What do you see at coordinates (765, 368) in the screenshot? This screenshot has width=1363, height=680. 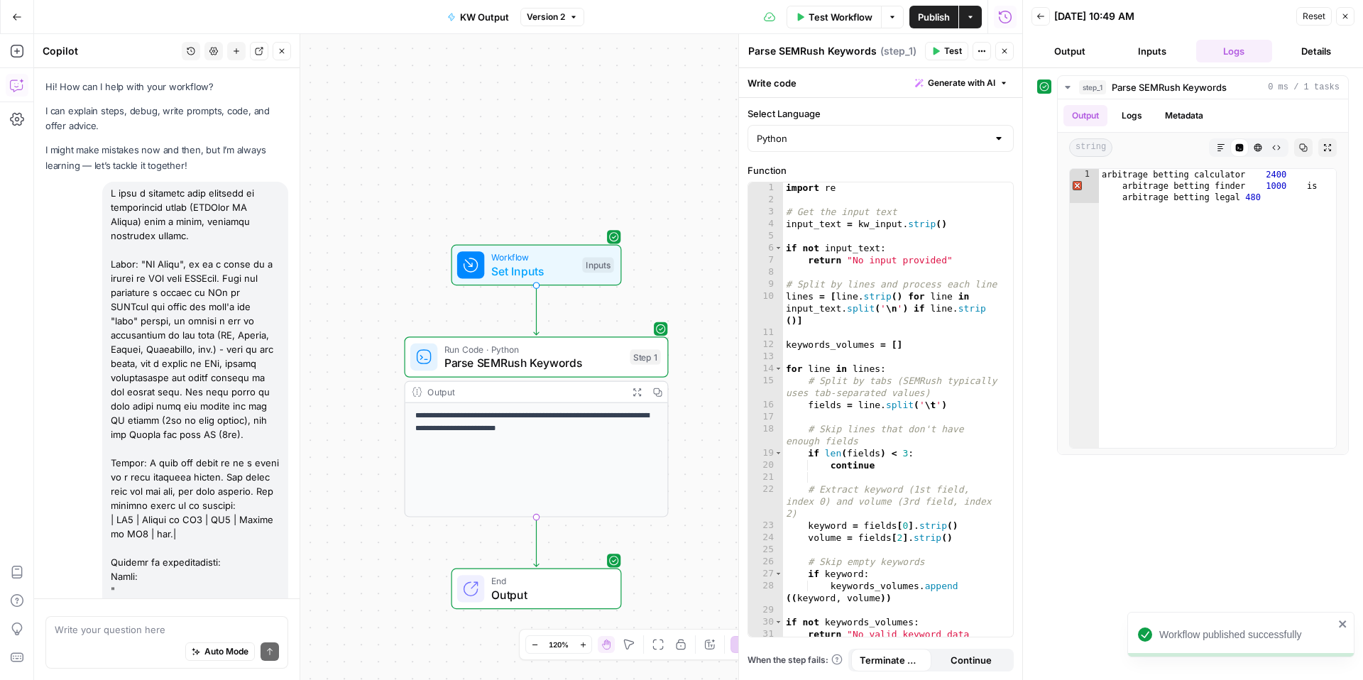 I see `div: 14` at bounding box center [765, 368].